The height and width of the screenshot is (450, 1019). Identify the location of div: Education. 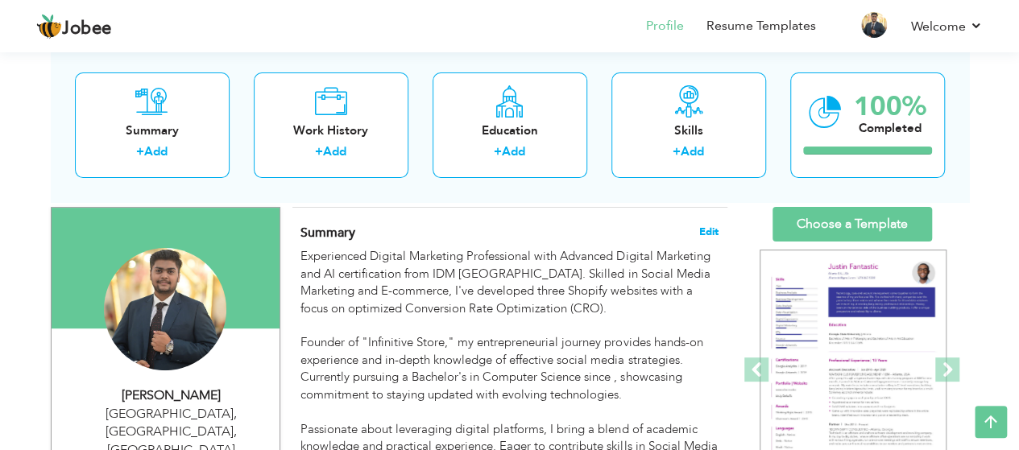
(510, 130).